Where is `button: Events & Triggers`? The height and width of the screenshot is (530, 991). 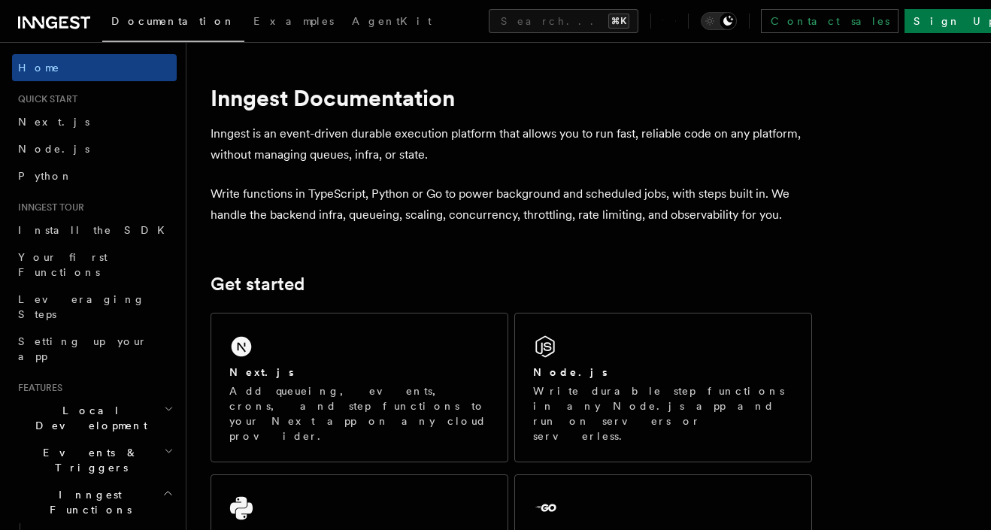
button: Events & Triggers is located at coordinates (94, 460).